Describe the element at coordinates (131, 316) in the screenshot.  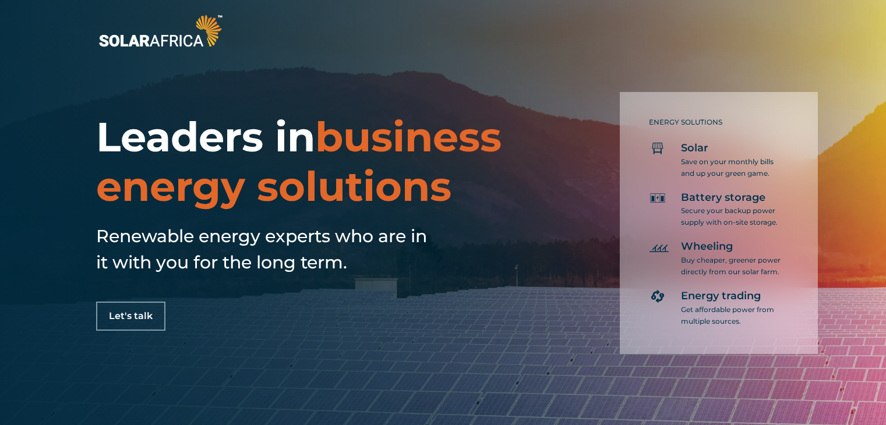
I see `span: Let's talk` at that location.